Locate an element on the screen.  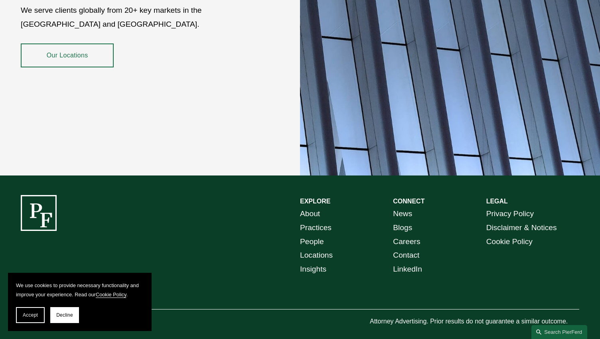
a: Locations is located at coordinates (316, 255).